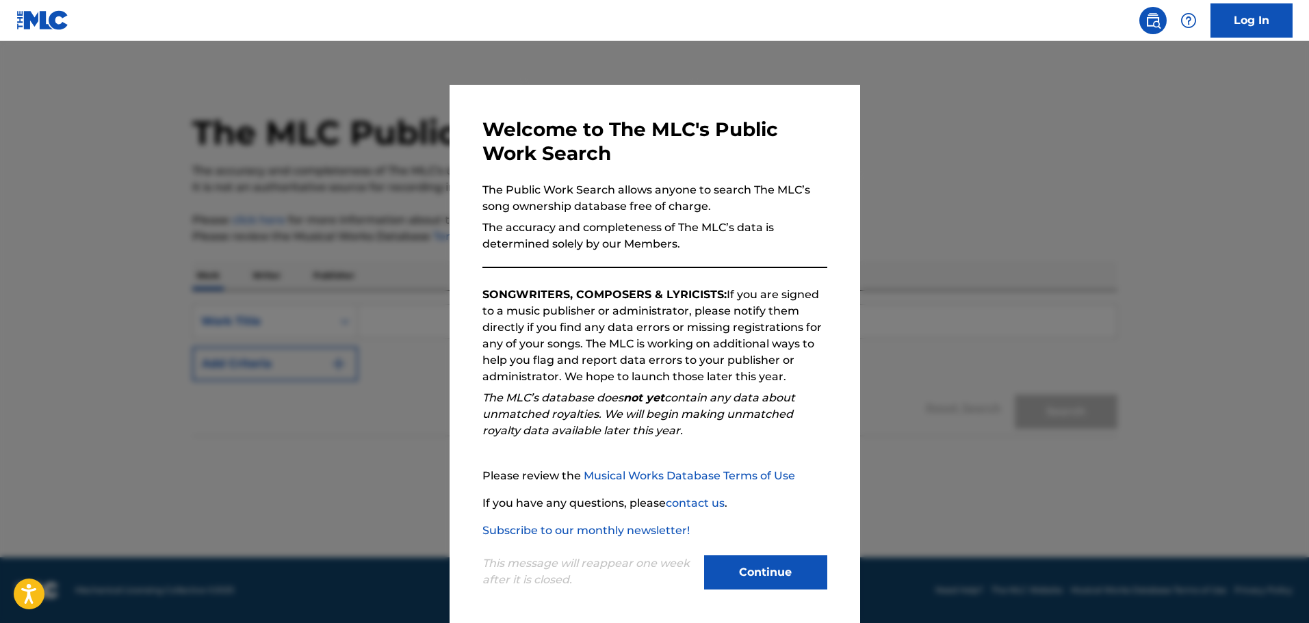 Image resolution: width=1309 pixels, height=623 pixels. I want to click on button: Continue, so click(765, 573).